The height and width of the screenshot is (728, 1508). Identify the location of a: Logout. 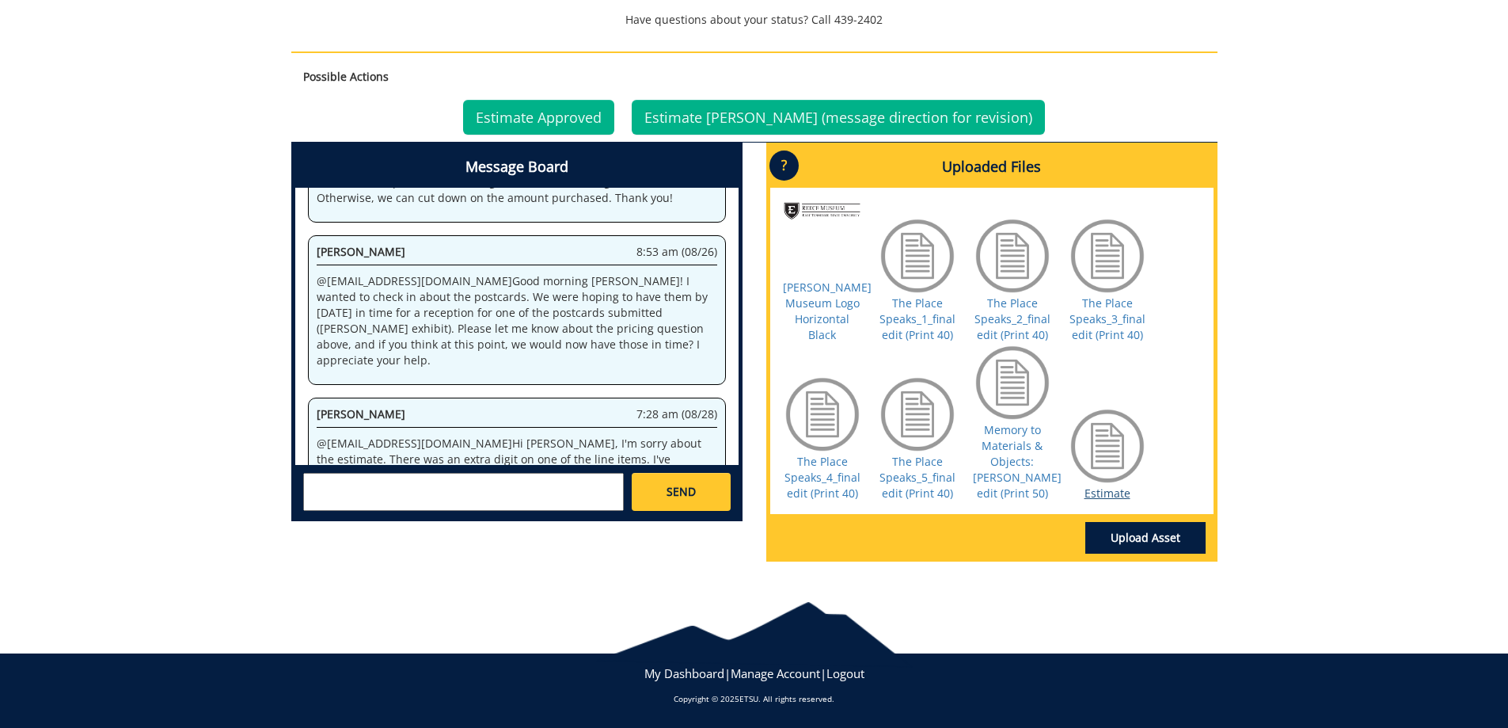
(846, 673).